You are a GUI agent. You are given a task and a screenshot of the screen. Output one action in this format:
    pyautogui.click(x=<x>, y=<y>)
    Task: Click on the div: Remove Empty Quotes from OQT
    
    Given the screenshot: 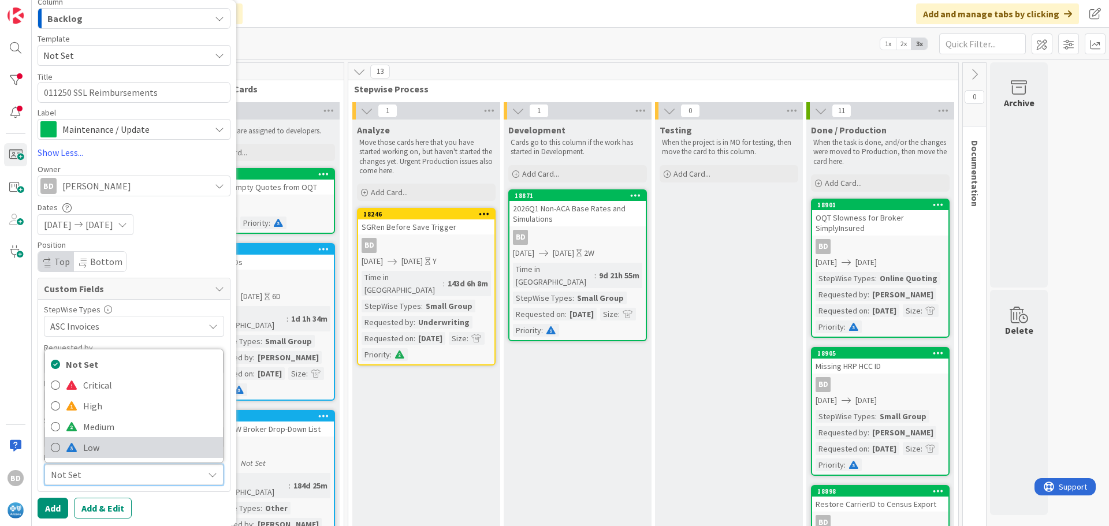 What is the action you would take?
    pyautogui.click(x=266, y=187)
    